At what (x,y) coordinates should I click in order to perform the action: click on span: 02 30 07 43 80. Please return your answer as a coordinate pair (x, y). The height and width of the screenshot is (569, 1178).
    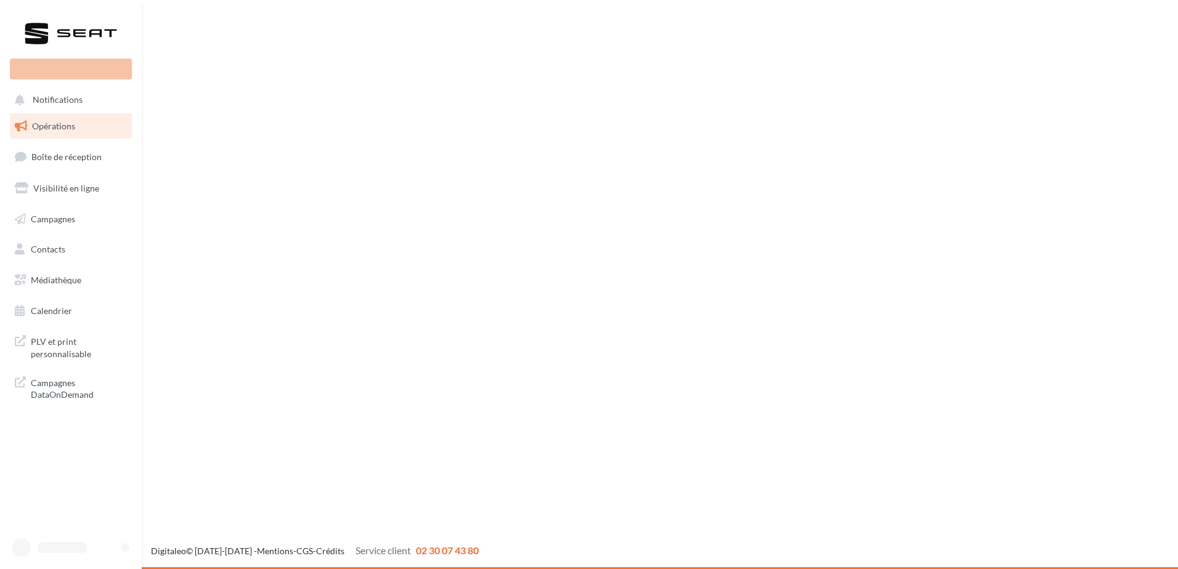
    Looking at the image, I should click on (447, 550).